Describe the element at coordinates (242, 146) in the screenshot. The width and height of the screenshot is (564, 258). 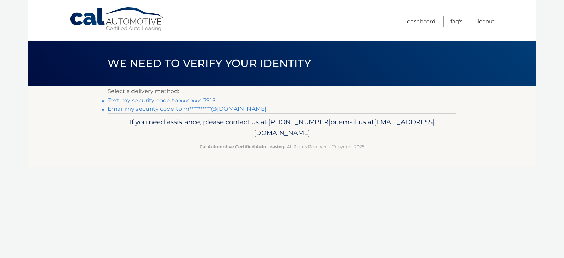
I see `strong: Cal Automotive Certified Auto Leasing` at that location.